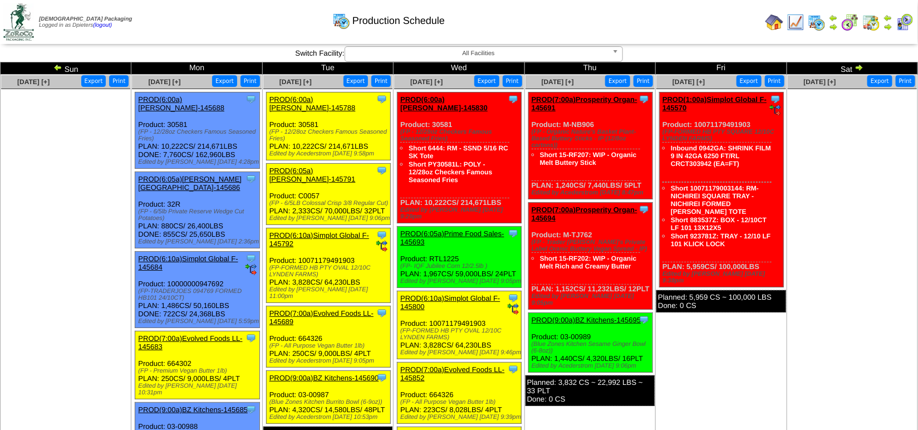 The width and height of the screenshot is (918, 430). What do you see at coordinates (330, 402) in the screenshot?
I see `div: (Blue Zones Kitchen Burrito Bowl (6-9oz))` at bounding box center [330, 402].